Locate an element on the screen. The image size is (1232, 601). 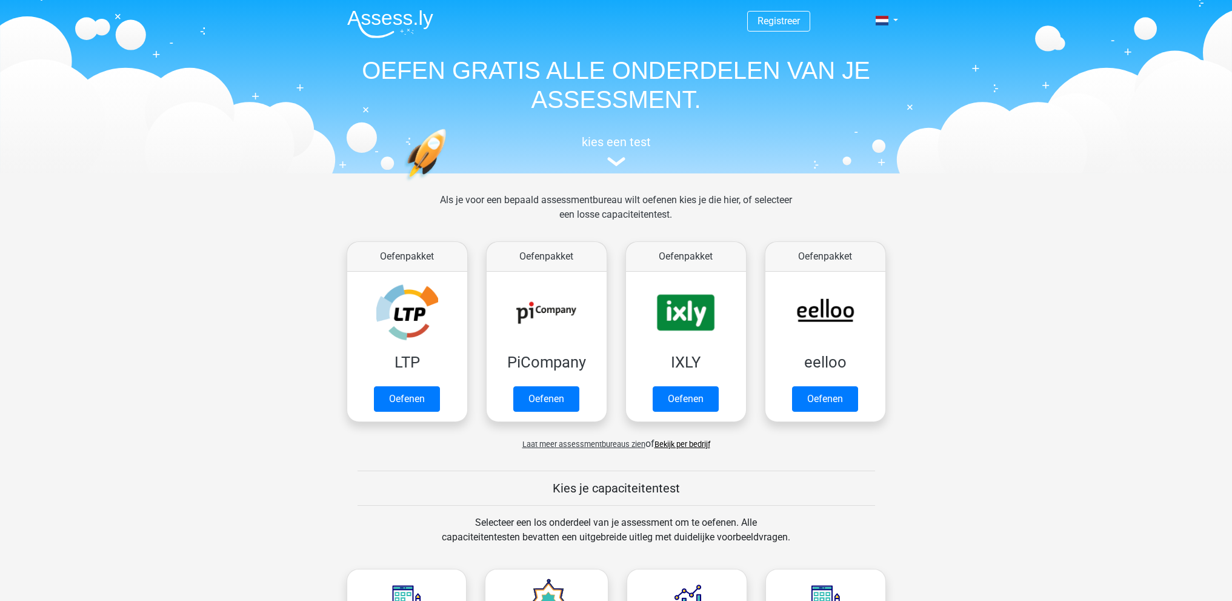
div: of is located at coordinates (616, 439).